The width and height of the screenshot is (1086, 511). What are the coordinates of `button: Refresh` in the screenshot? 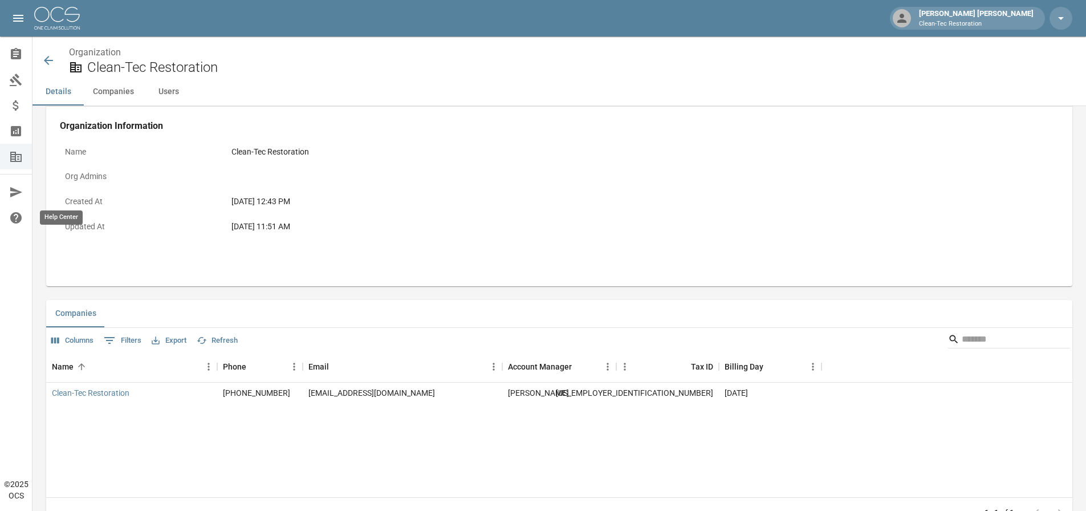 It's located at (217, 340).